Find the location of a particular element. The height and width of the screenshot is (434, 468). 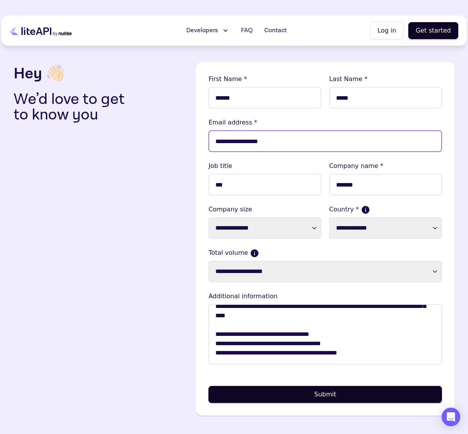

lable: First Name * is located at coordinates (264, 79).